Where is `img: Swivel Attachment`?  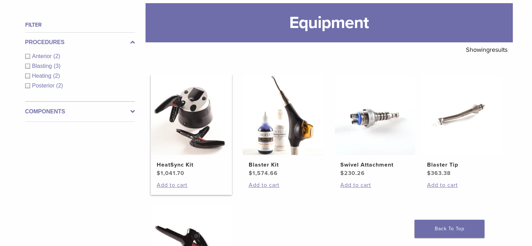 img: Swivel Attachment is located at coordinates (375, 115).